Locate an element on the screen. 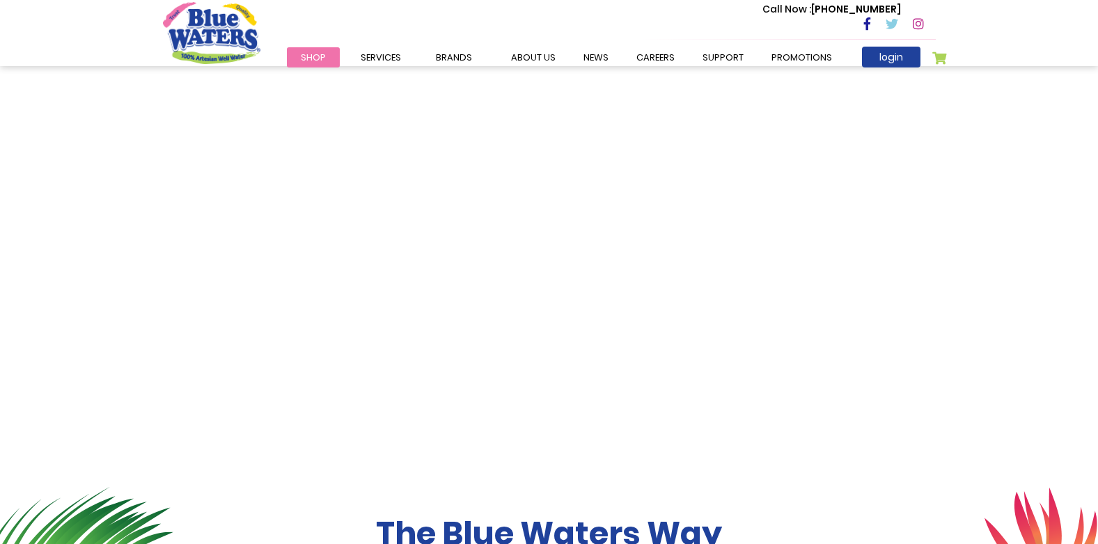 The height and width of the screenshot is (544, 1098). span: Brands is located at coordinates (454, 57).